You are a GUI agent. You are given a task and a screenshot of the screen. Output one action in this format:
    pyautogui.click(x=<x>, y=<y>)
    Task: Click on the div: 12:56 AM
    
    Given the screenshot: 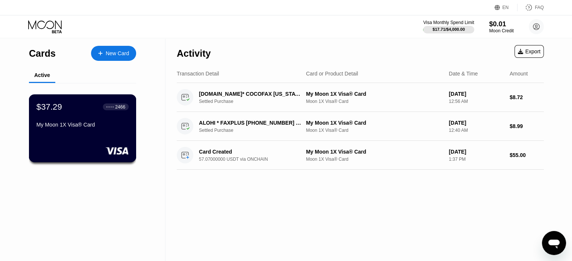 What is the action you would take?
    pyautogui.click(x=476, y=101)
    